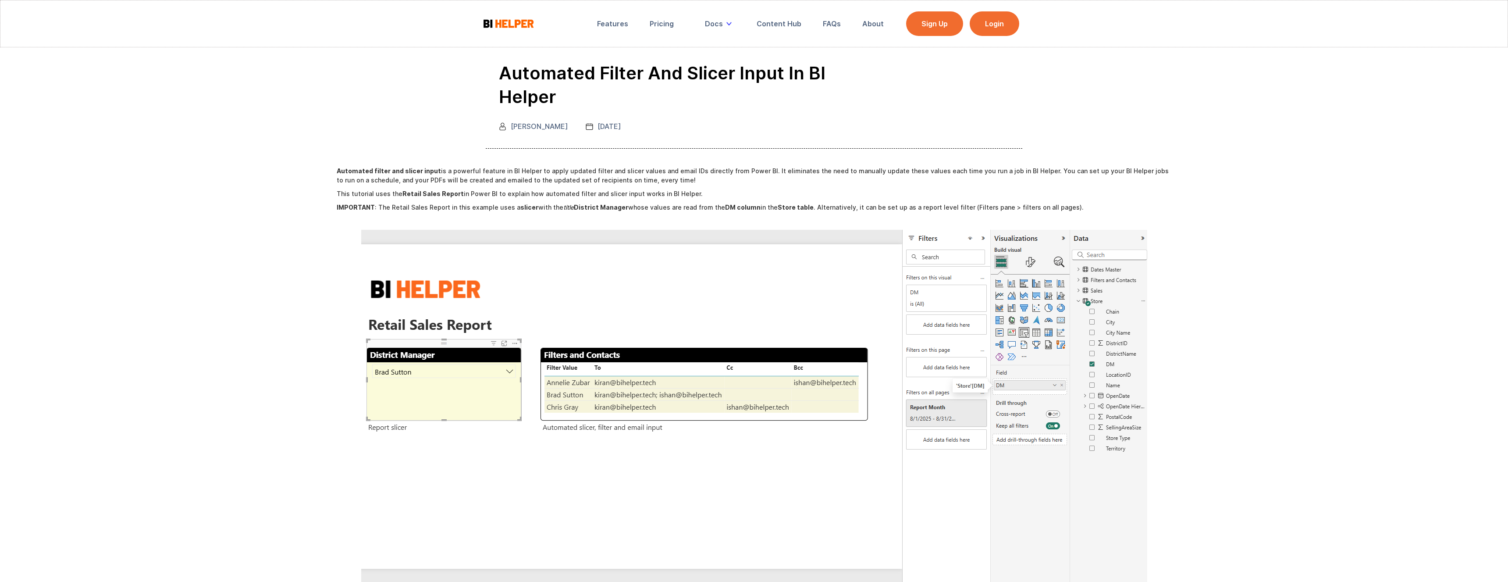 The width and height of the screenshot is (1508, 582). Describe the element at coordinates (601, 207) in the screenshot. I see `strong: District Manager` at that location.